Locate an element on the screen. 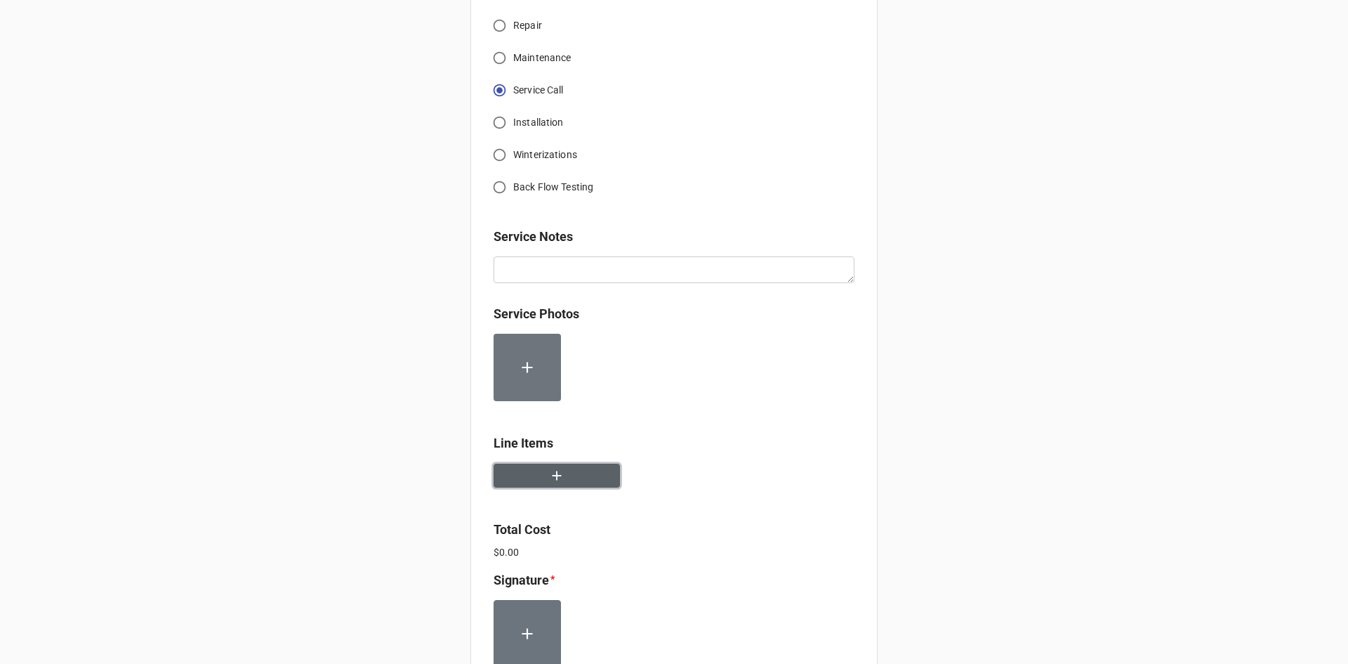  p: $0.00 is located at coordinates (674, 552).